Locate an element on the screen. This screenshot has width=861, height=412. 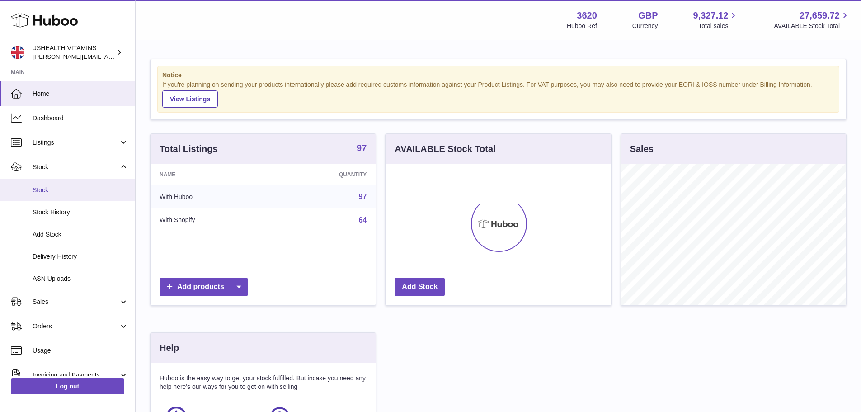
span: AVAILABLE Stock Total is located at coordinates (812, 26).